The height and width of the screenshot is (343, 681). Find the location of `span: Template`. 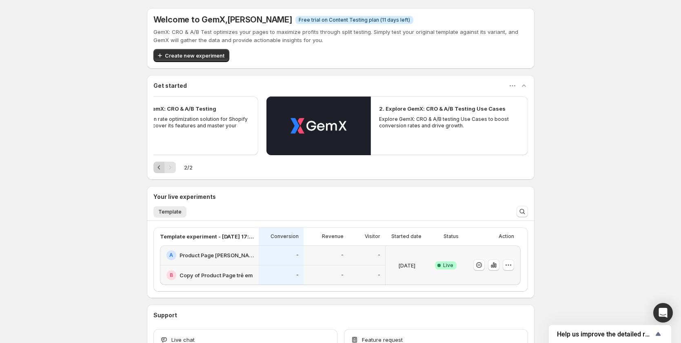

span: Template is located at coordinates (170, 212).